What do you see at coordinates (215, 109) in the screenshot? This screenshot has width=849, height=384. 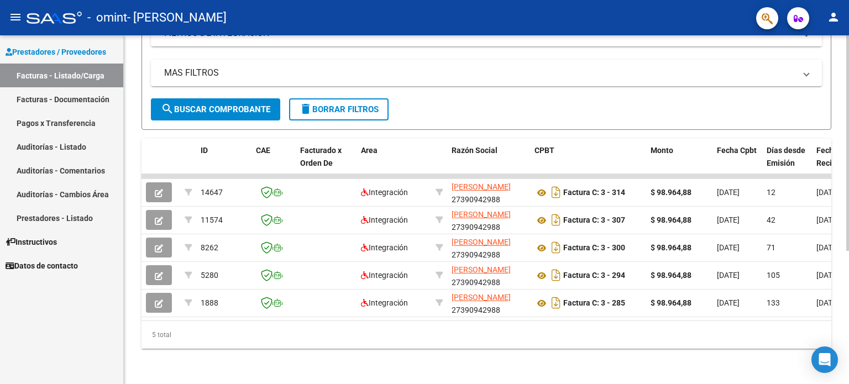 I see `span: Buscar Comprobante` at bounding box center [215, 109].